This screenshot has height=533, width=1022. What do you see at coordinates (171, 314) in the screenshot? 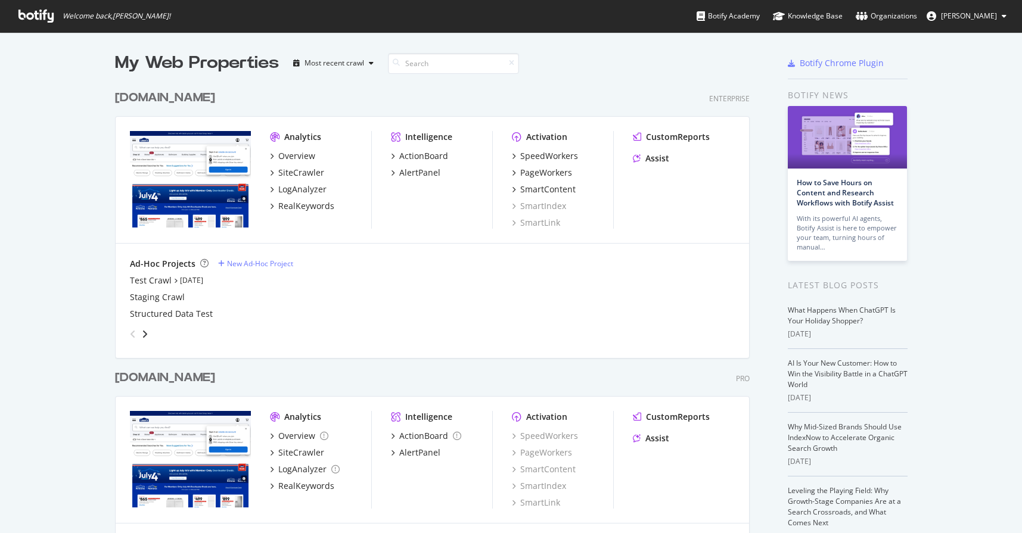
I see `div: Structured Data Test` at bounding box center [171, 314].